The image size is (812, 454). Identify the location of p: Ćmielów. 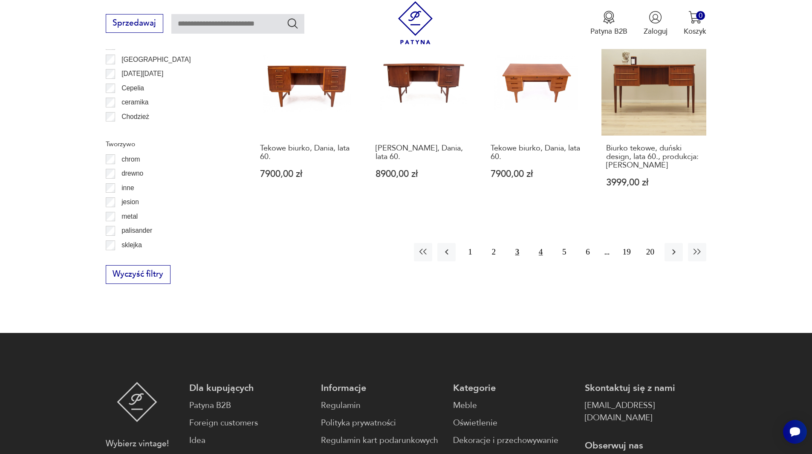
(134, 131).